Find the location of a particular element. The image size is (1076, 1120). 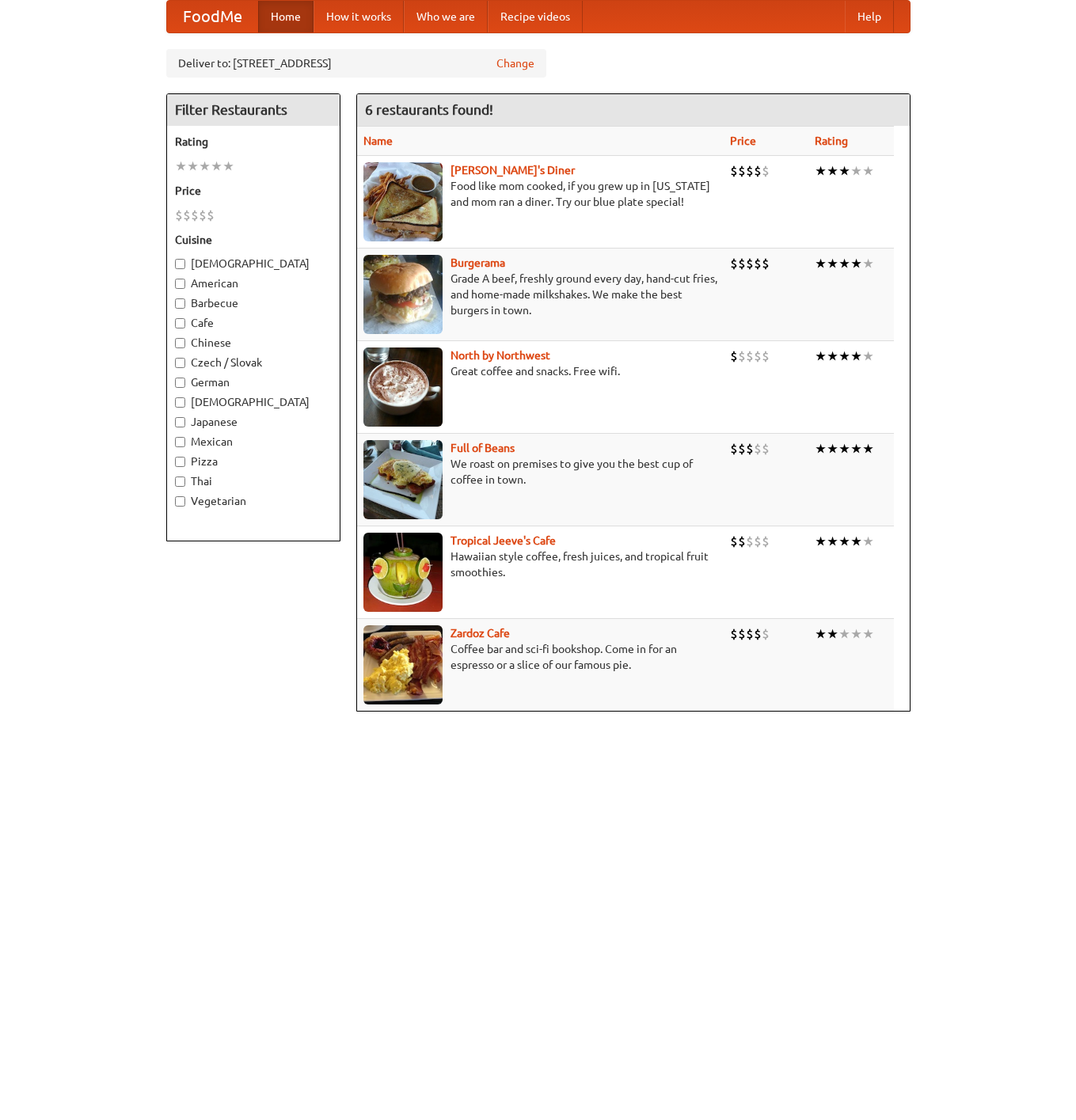

p: Grade A beef, freshly ground every day, hand-cut fries, and home-made milkshakes. We make the bes... is located at coordinates (541, 295).